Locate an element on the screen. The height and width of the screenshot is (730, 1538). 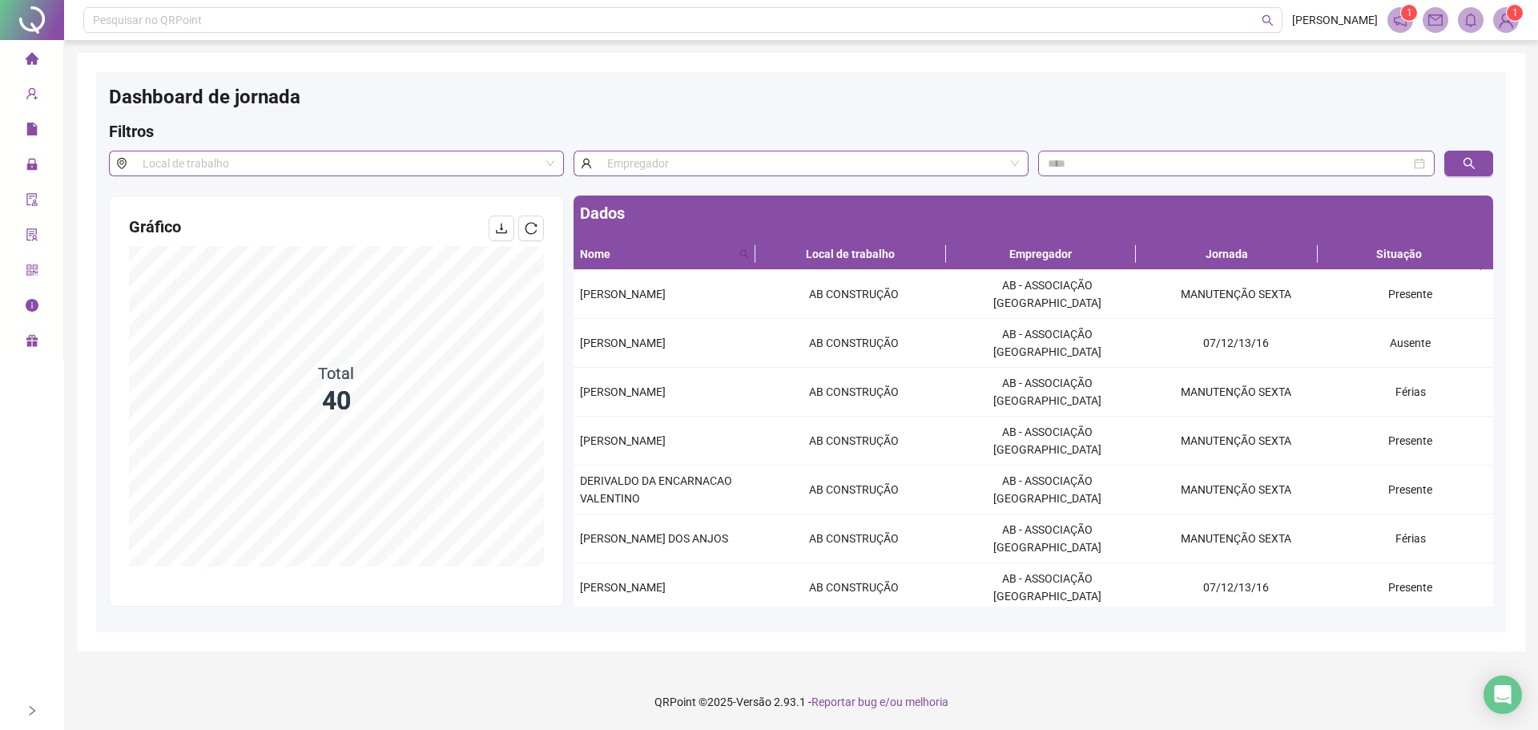
span: right is located at coordinates (32, 711).